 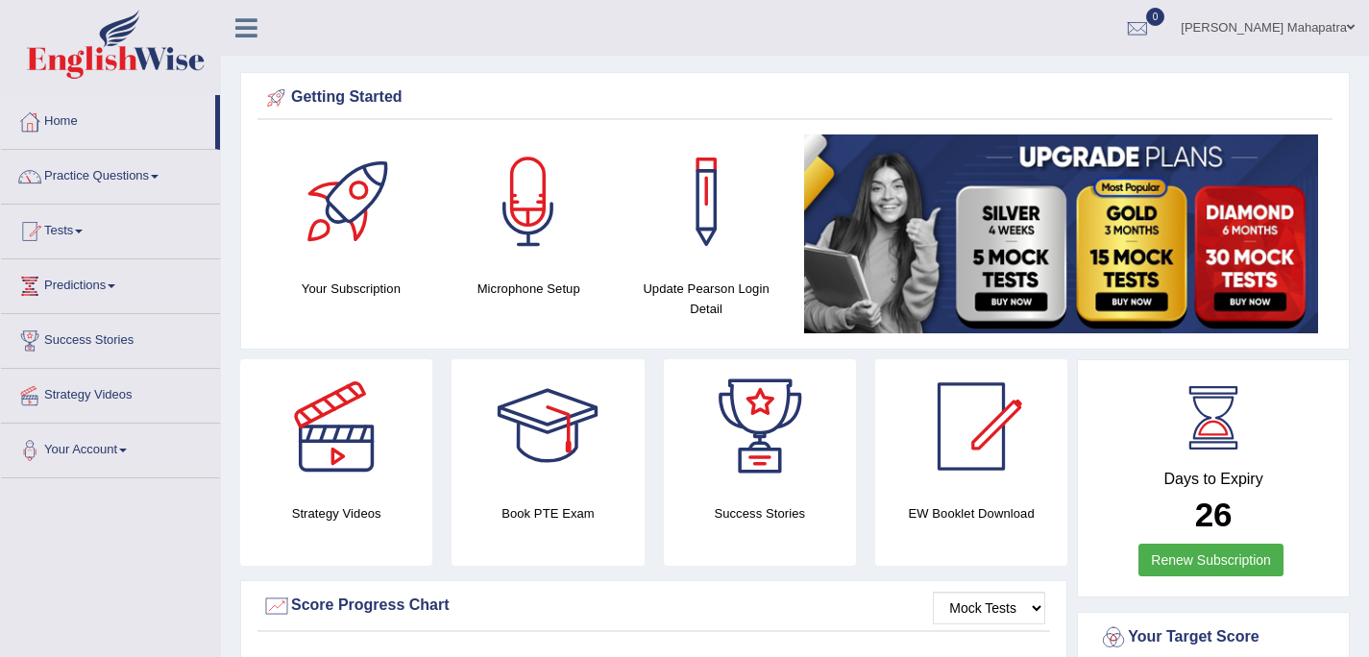 What do you see at coordinates (351, 288) in the screenshot?
I see `h4: Your Subscription` at bounding box center [351, 288].